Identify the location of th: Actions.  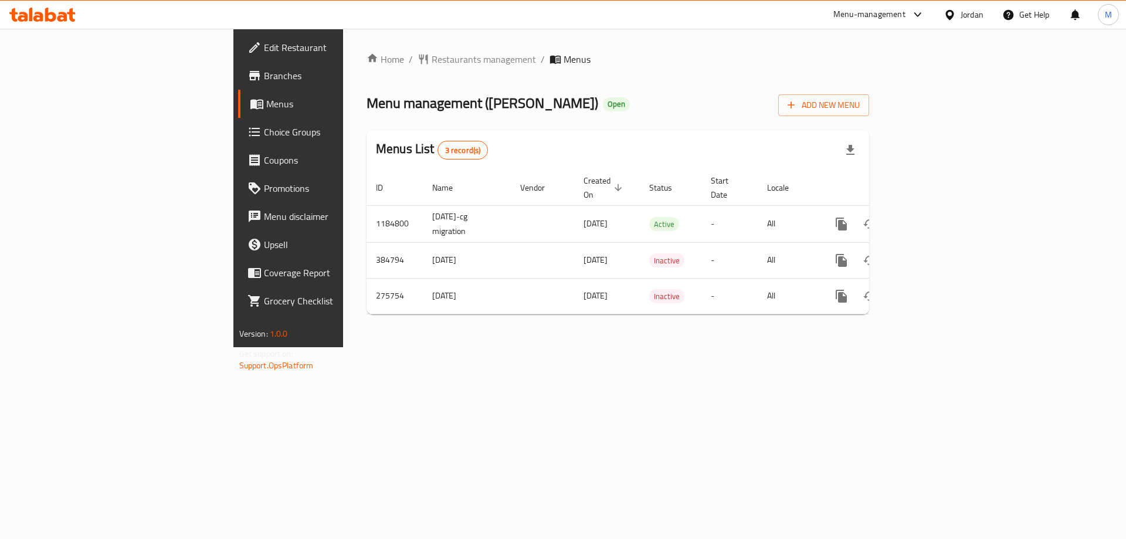
(884, 188).